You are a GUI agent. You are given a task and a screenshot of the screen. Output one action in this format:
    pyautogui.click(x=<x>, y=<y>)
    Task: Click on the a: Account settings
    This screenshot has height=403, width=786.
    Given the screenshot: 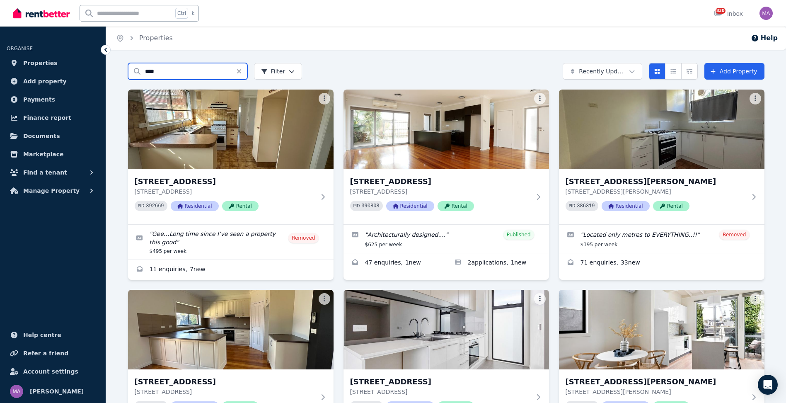 What is the action you would take?
    pyautogui.click(x=53, y=371)
    